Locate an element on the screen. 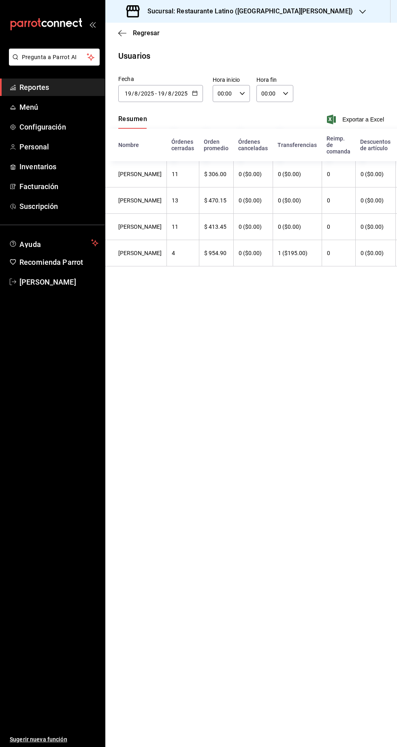 This screenshot has height=747, width=397. span: Exportar a Excel is located at coordinates (356, 119).